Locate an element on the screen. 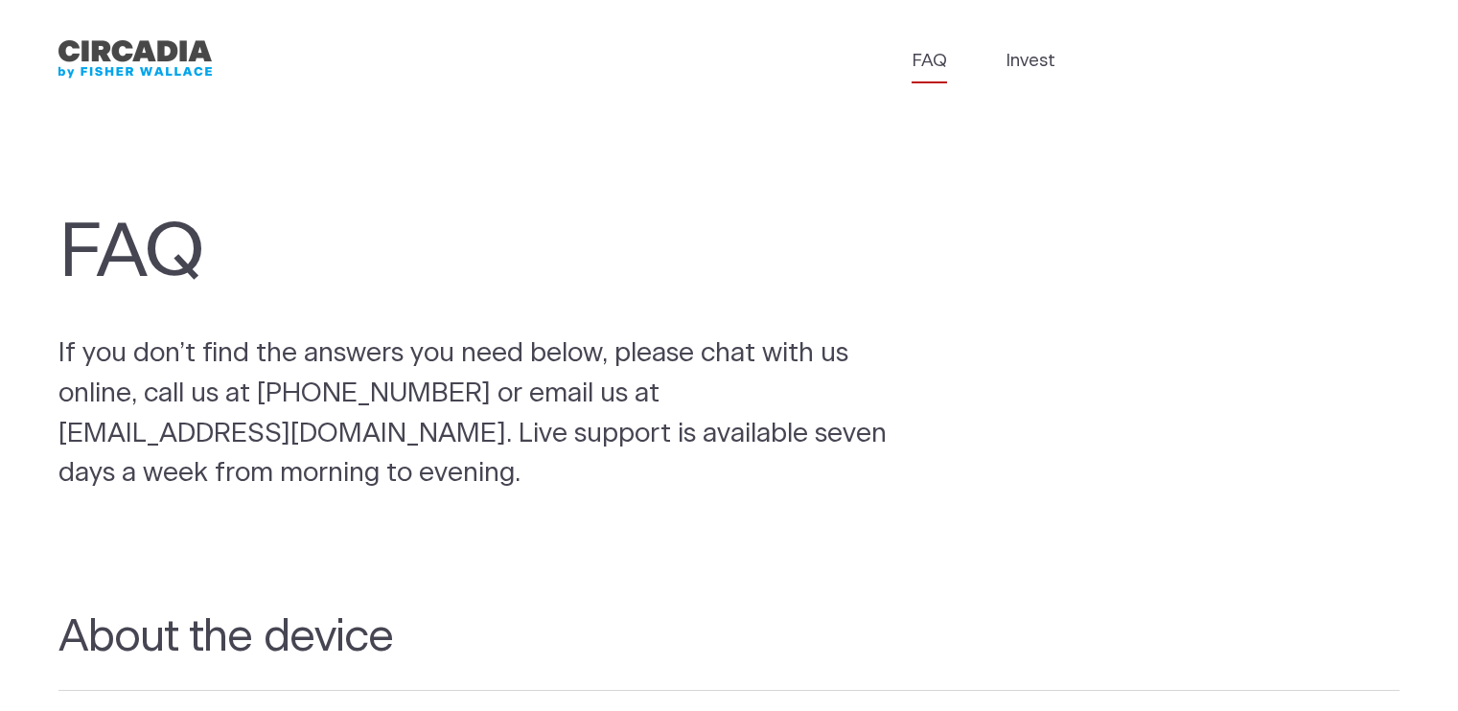 This screenshot has height=711, width=1458. a: Invest is located at coordinates (1030, 61).